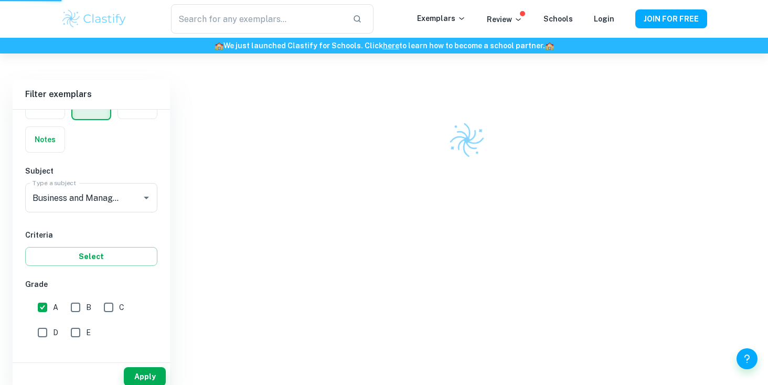  Describe the element at coordinates (604, 19) in the screenshot. I see `a: Login` at that location.